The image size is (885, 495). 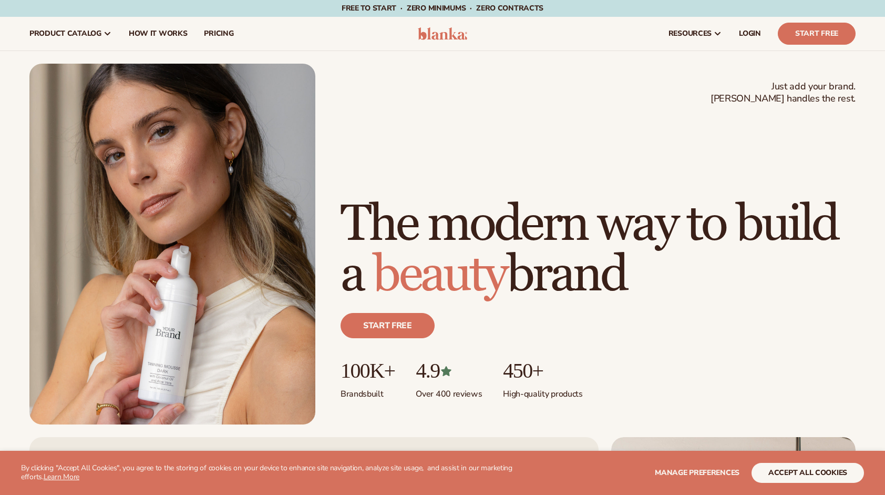 I want to click on h1: The modern way to build a brand, so click(x=598, y=250).